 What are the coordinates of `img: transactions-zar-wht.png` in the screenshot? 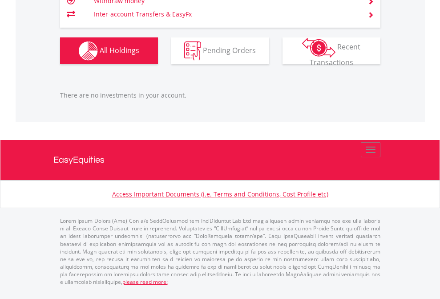 It's located at (319, 48).